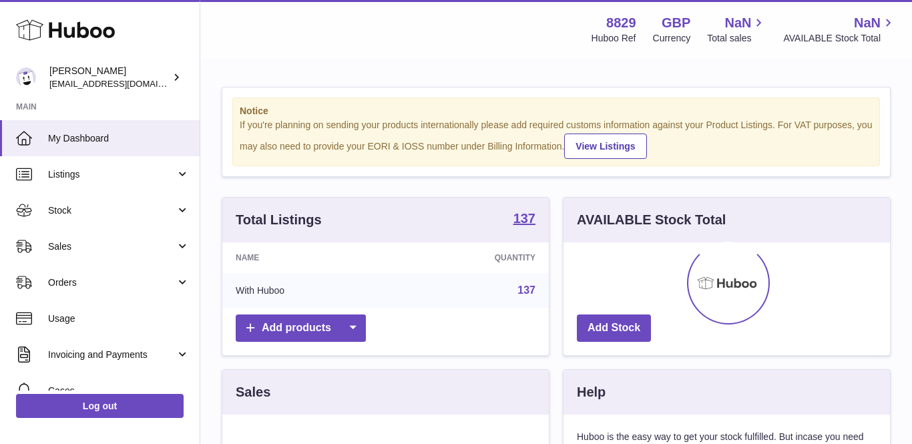 Image resolution: width=912 pixels, height=444 pixels. What do you see at coordinates (556, 111) in the screenshot?
I see `strong: Notice` at bounding box center [556, 111].